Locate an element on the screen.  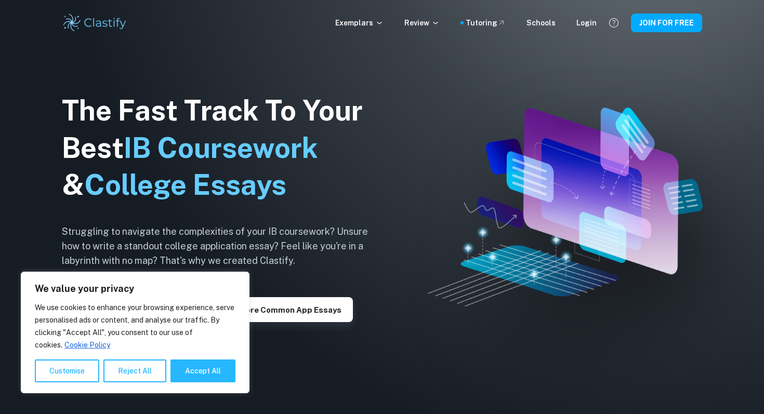
span: IB Coursework is located at coordinates (221, 148).